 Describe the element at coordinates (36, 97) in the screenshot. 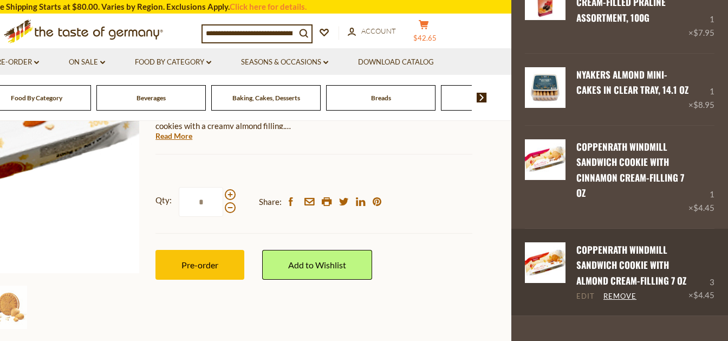

I see `span: Food By Category` at that location.